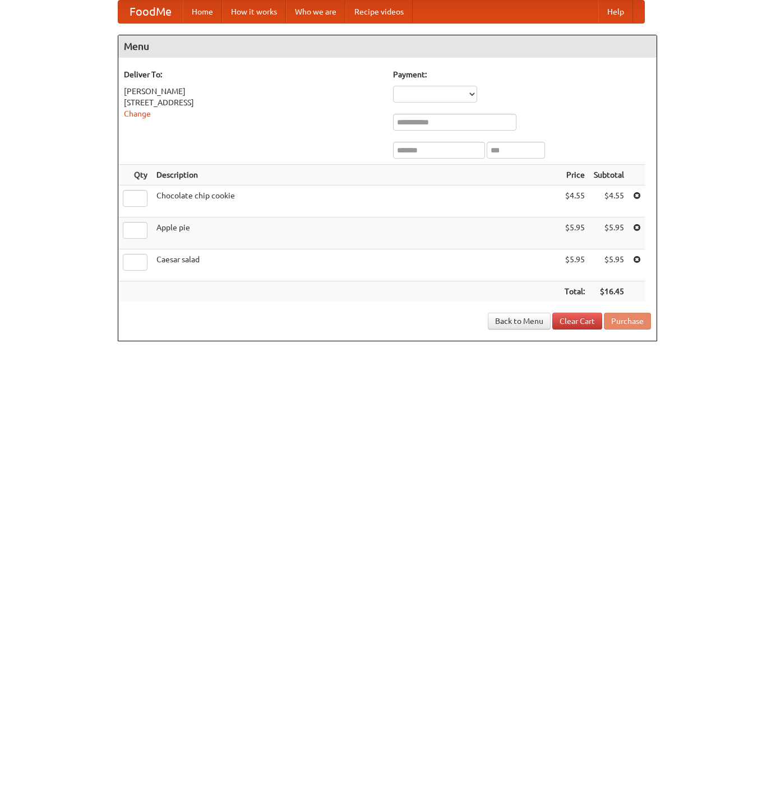 This screenshot has height=793, width=762. What do you see at coordinates (150, 12) in the screenshot?
I see `a: FoodMe` at bounding box center [150, 12].